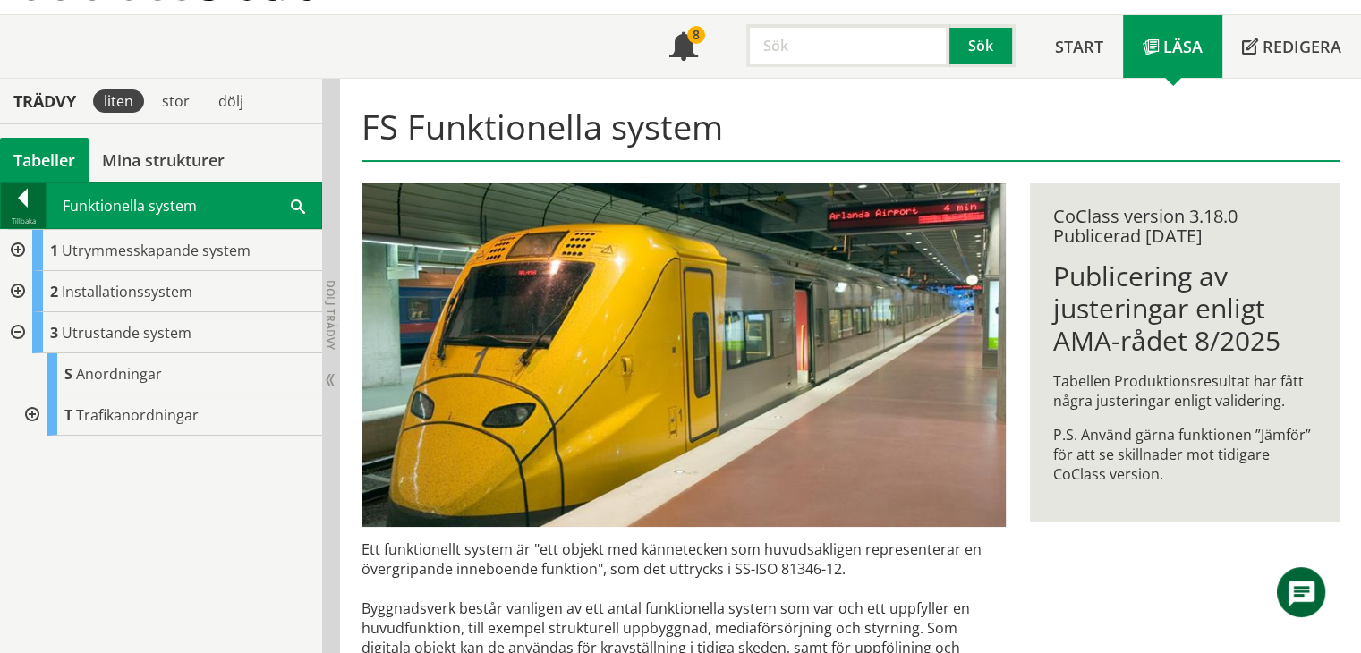 The width and height of the screenshot is (1361, 653). I want to click on span: Redigera, so click(1302, 47).